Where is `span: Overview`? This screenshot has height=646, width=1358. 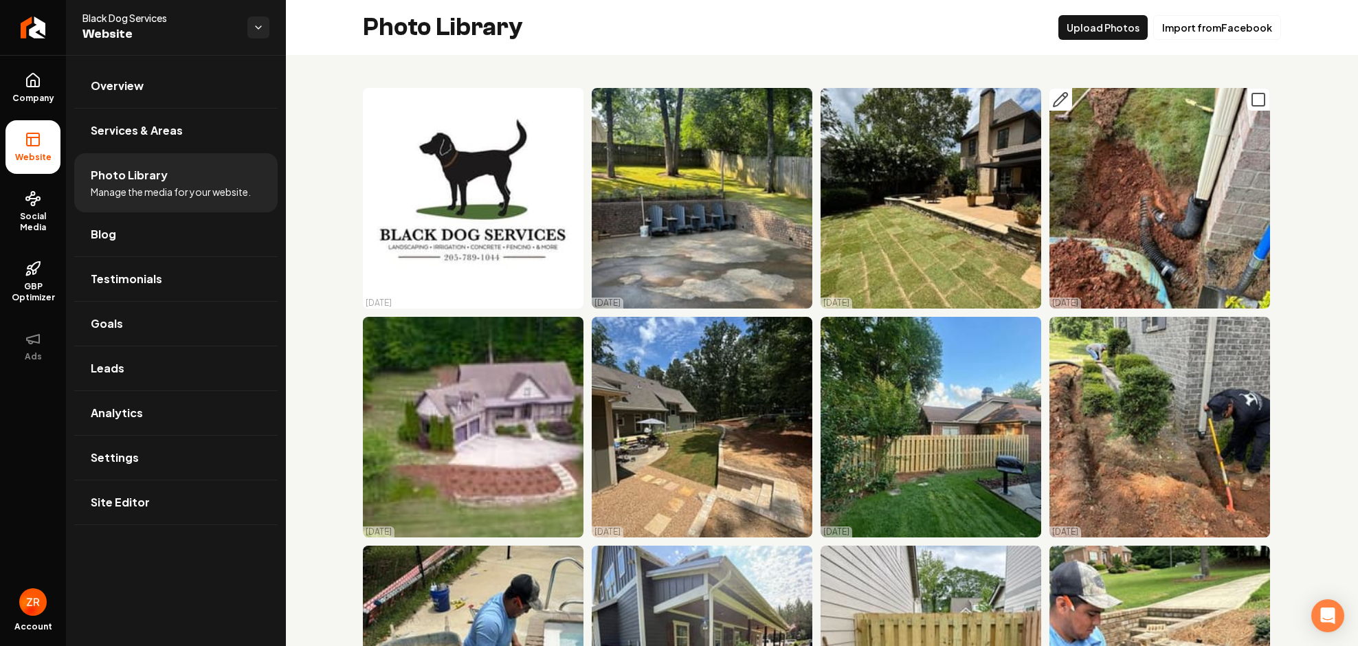
span: Overview is located at coordinates (117, 86).